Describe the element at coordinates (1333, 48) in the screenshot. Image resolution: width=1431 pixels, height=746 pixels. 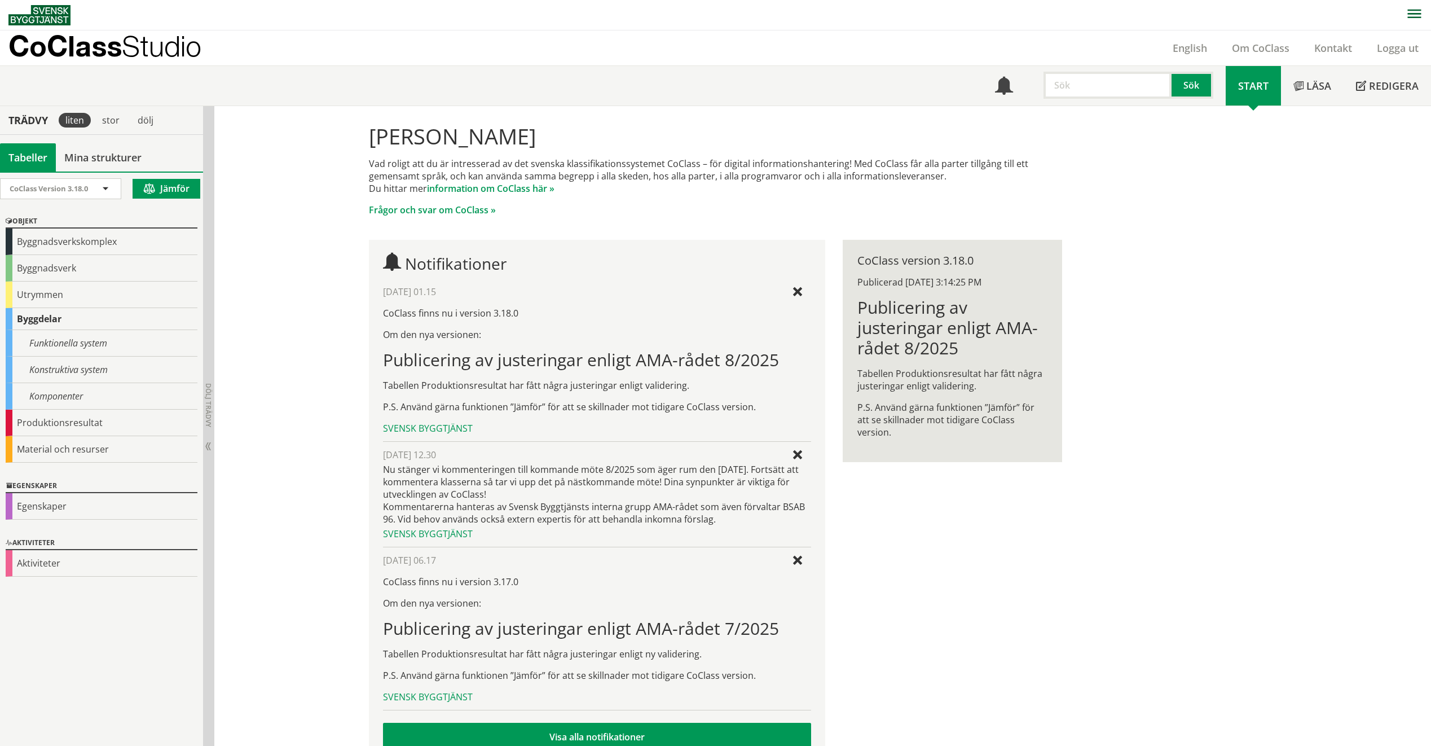
I see `a: Kontakt` at that location.